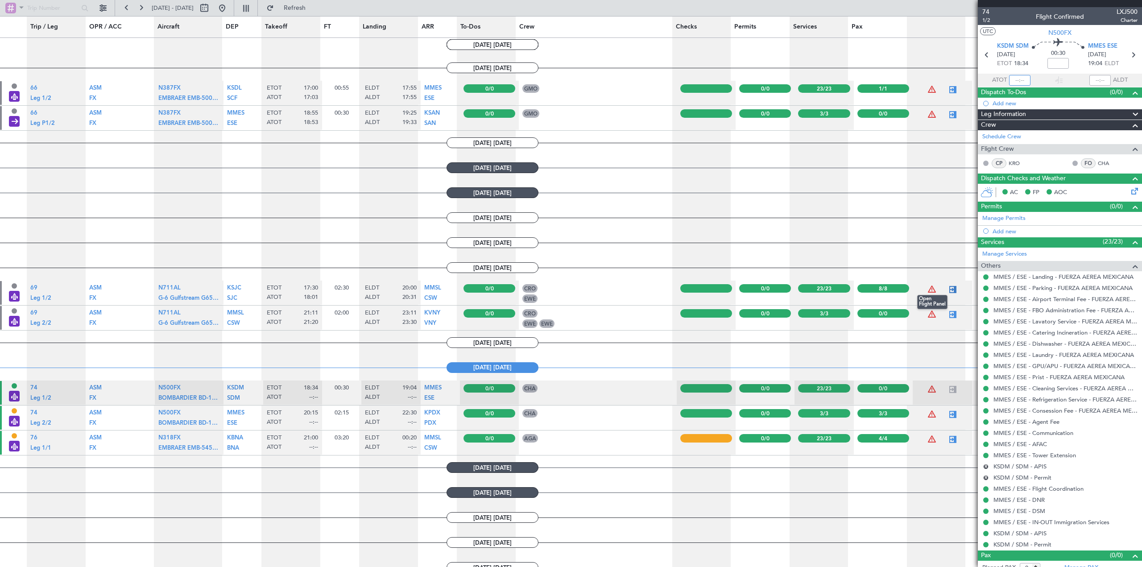  I want to click on span: N711AL, so click(169, 288).